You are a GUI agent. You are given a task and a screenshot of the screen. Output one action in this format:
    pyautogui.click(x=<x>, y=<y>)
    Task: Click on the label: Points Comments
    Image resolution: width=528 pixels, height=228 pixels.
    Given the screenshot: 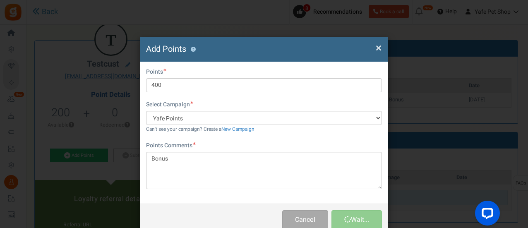 What is the action you would take?
    pyautogui.click(x=171, y=146)
    